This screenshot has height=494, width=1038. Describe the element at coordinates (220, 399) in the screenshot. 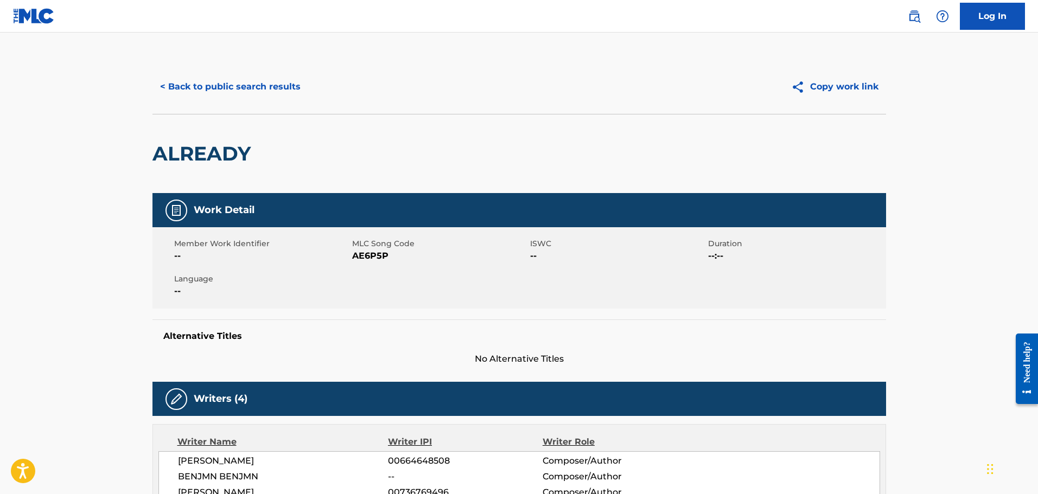

I see `h5: Writers (4)` at that location.